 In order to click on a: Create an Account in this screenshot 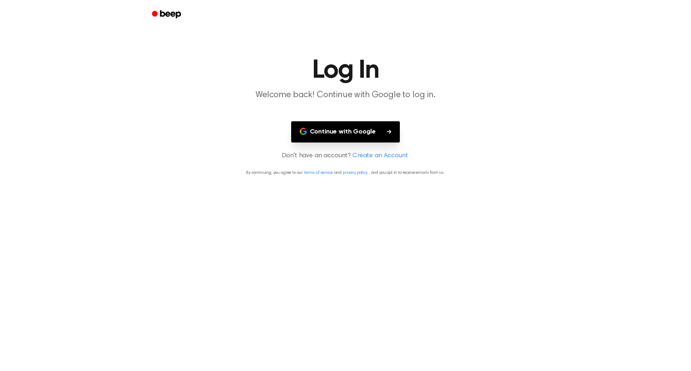, I will do `click(380, 156)`.